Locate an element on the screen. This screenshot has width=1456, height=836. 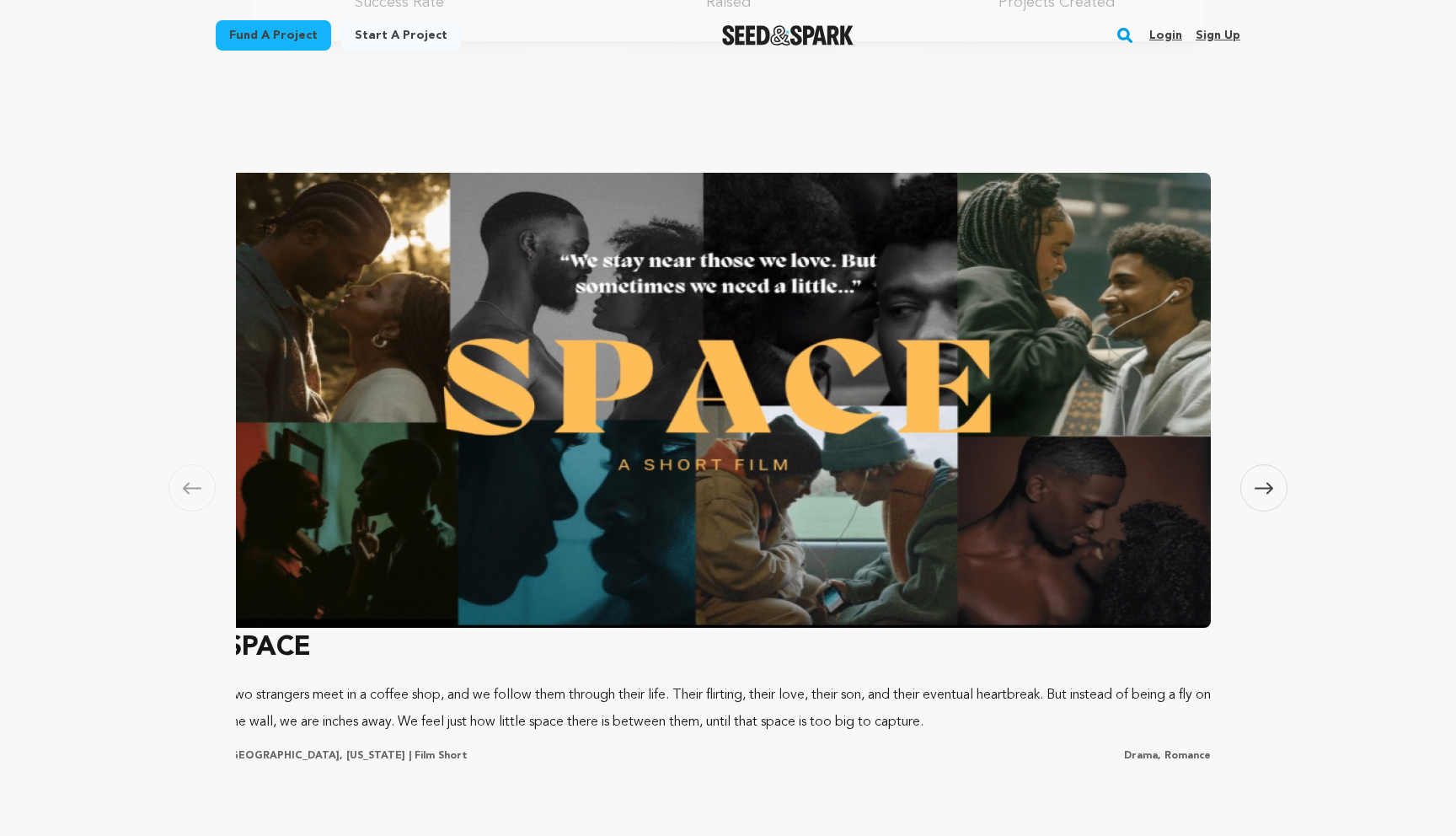
a: Login is located at coordinates (1165, 35).